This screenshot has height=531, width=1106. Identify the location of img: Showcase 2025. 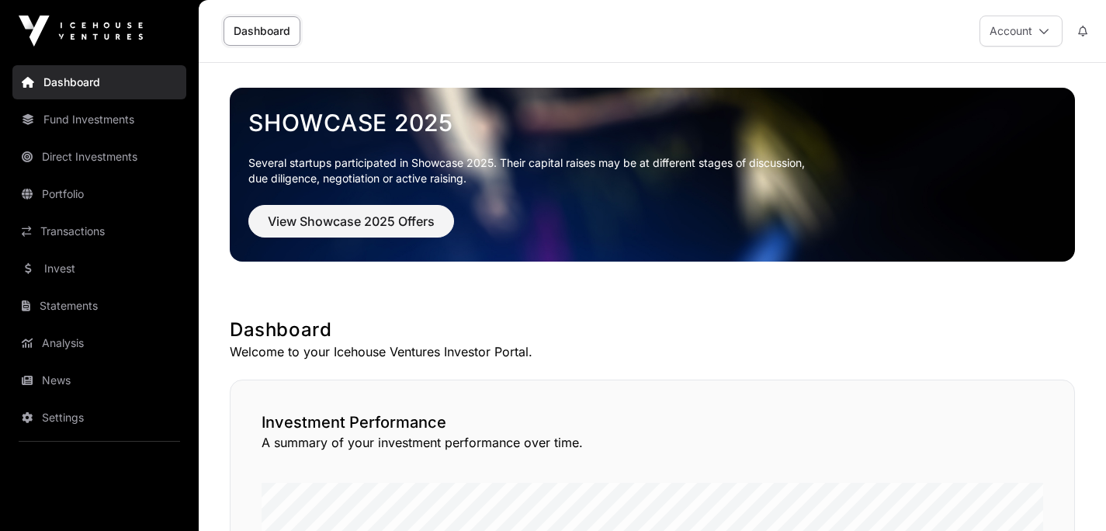
(652, 175).